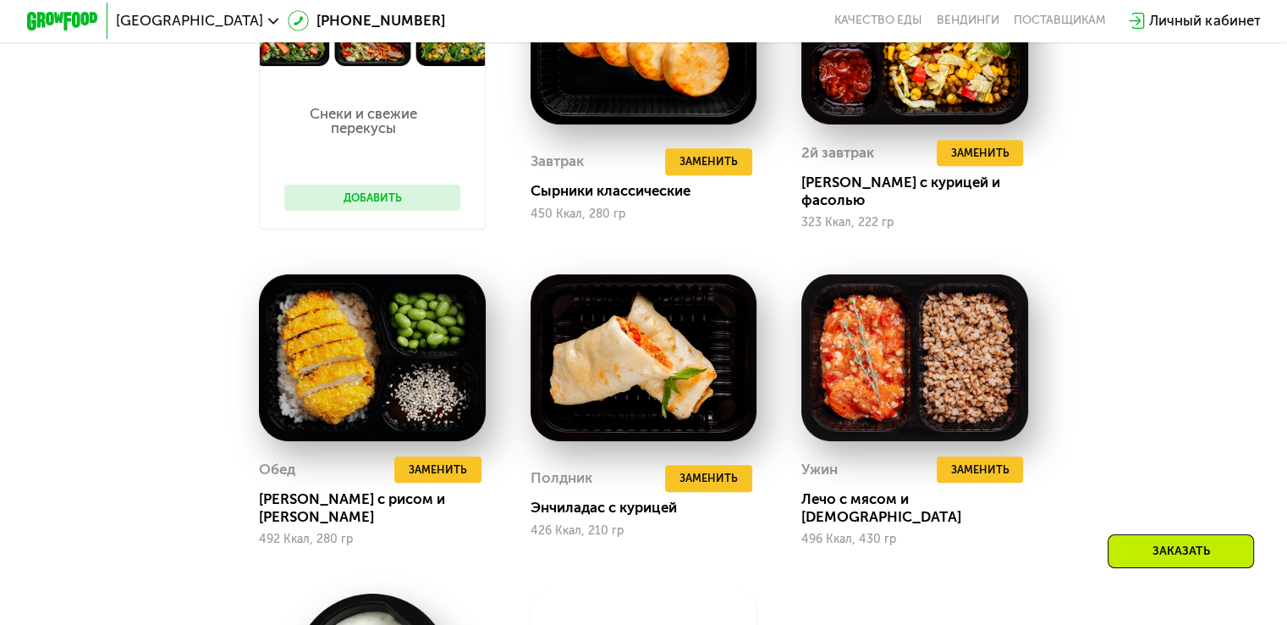  What do you see at coordinates (644, 531) in the screenshot?
I see `div: 426 Ккал, 210 гр` at bounding box center [644, 531].